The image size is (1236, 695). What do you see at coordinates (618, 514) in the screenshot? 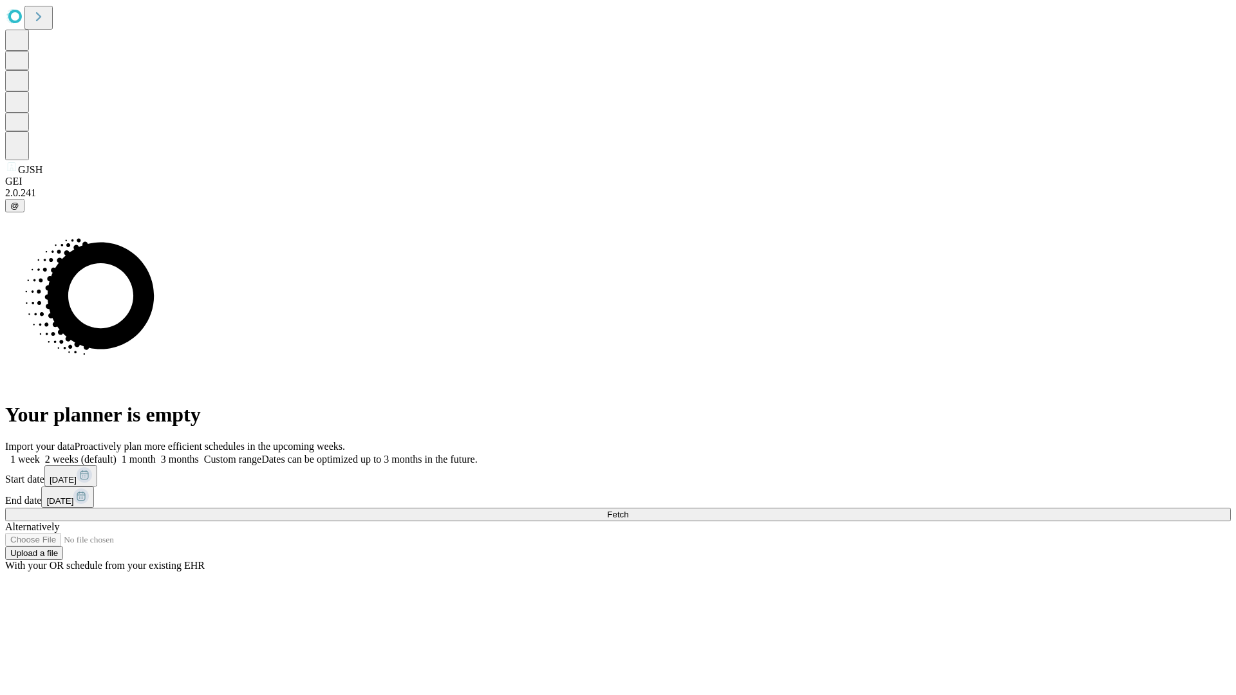
I see `button: Fetch` at bounding box center [618, 514].